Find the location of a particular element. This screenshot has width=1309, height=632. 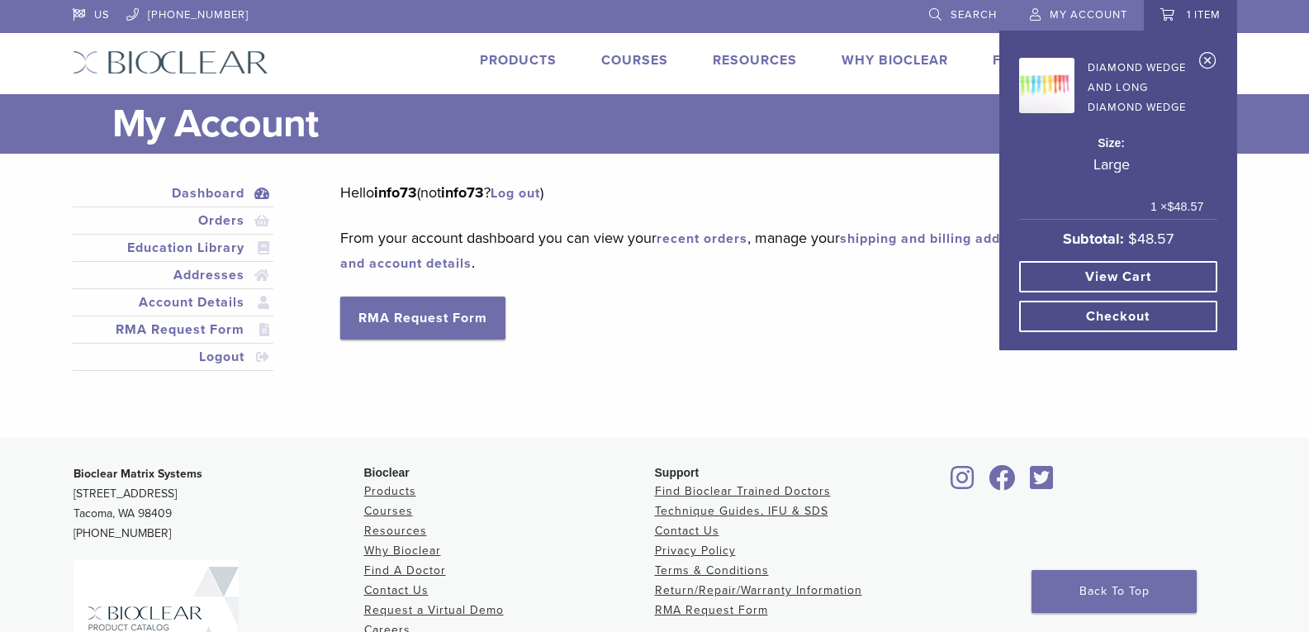

dt: Size: is located at coordinates (1111, 143).